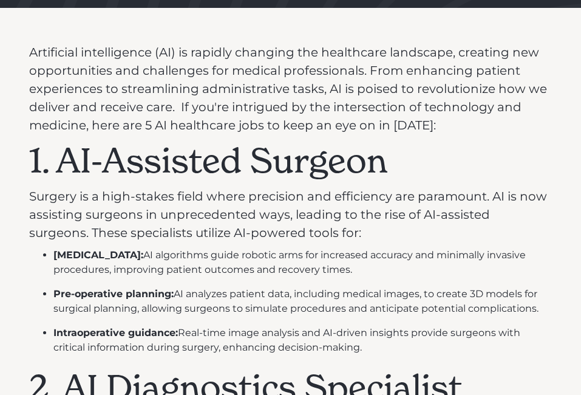  Describe the element at coordinates (303, 262) in the screenshot. I see `li: AI algorithms guide robotic arms for increased accuracy and minimally invasive procedures, improv...` at that location.